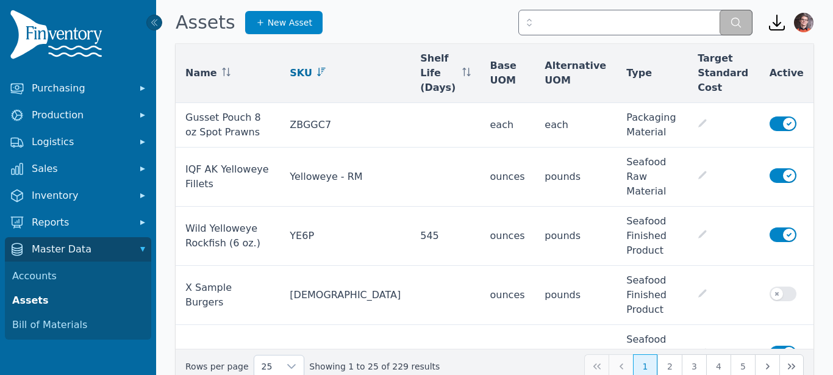  What do you see at coordinates (80, 169) in the screenshot?
I see `span: Sales` at bounding box center [80, 169].